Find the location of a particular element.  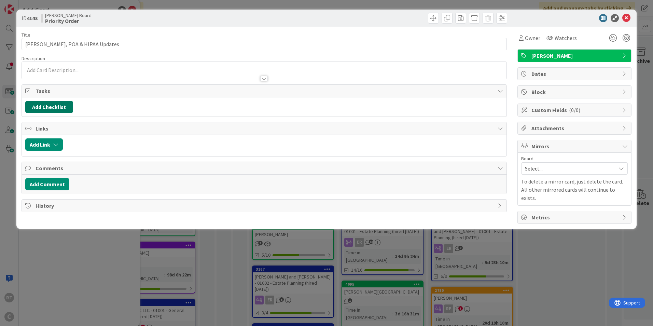

span: Tasks is located at coordinates (265, 91).